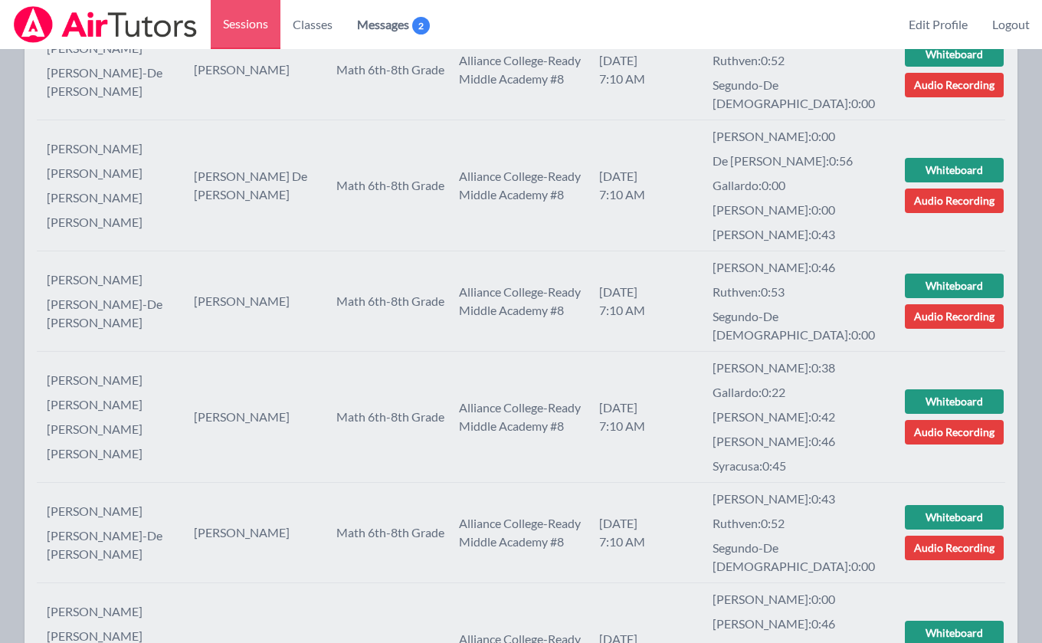 This screenshot has height=643, width=1042. Describe the element at coordinates (802, 466) in the screenshot. I see `li: syracusa : 0:45` at that location.